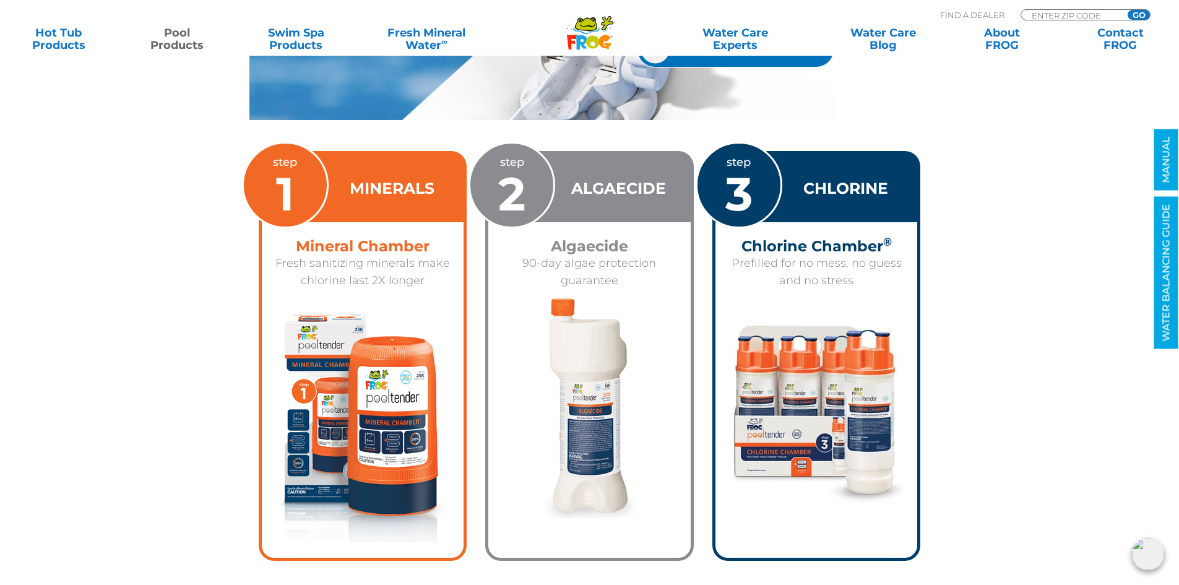  What do you see at coordinates (362, 428) in the screenshot?
I see `img: pool-tender-step-1` at bounding box center [362, 428].